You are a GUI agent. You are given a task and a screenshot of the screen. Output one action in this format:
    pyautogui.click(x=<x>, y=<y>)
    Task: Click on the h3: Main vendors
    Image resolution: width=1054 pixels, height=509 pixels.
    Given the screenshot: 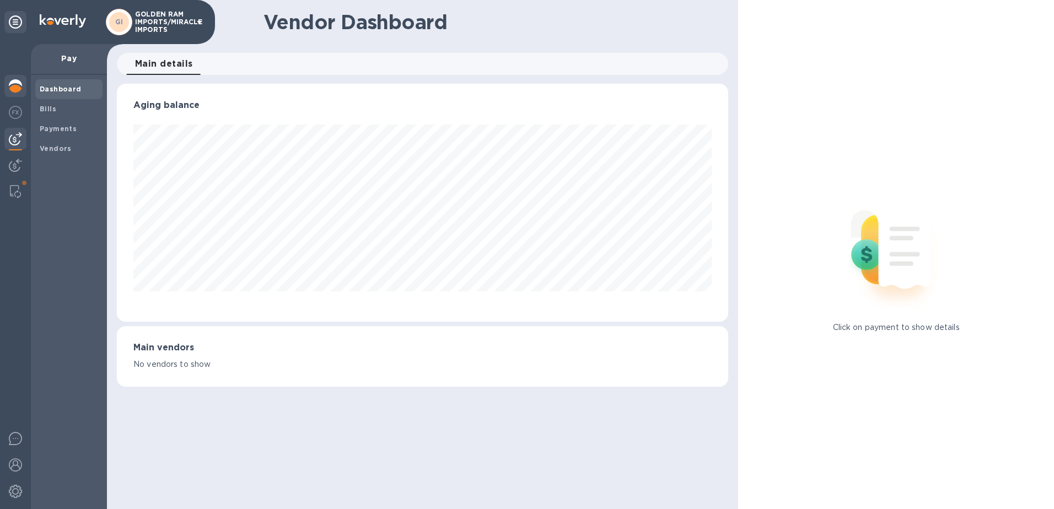 What is the action you would take?
    pyautogui.click(x=422, y=348)
    